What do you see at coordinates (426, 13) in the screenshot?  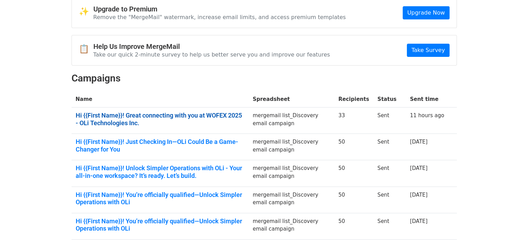 I see `a: Upgrade Now` at bounding box center [426, 13].